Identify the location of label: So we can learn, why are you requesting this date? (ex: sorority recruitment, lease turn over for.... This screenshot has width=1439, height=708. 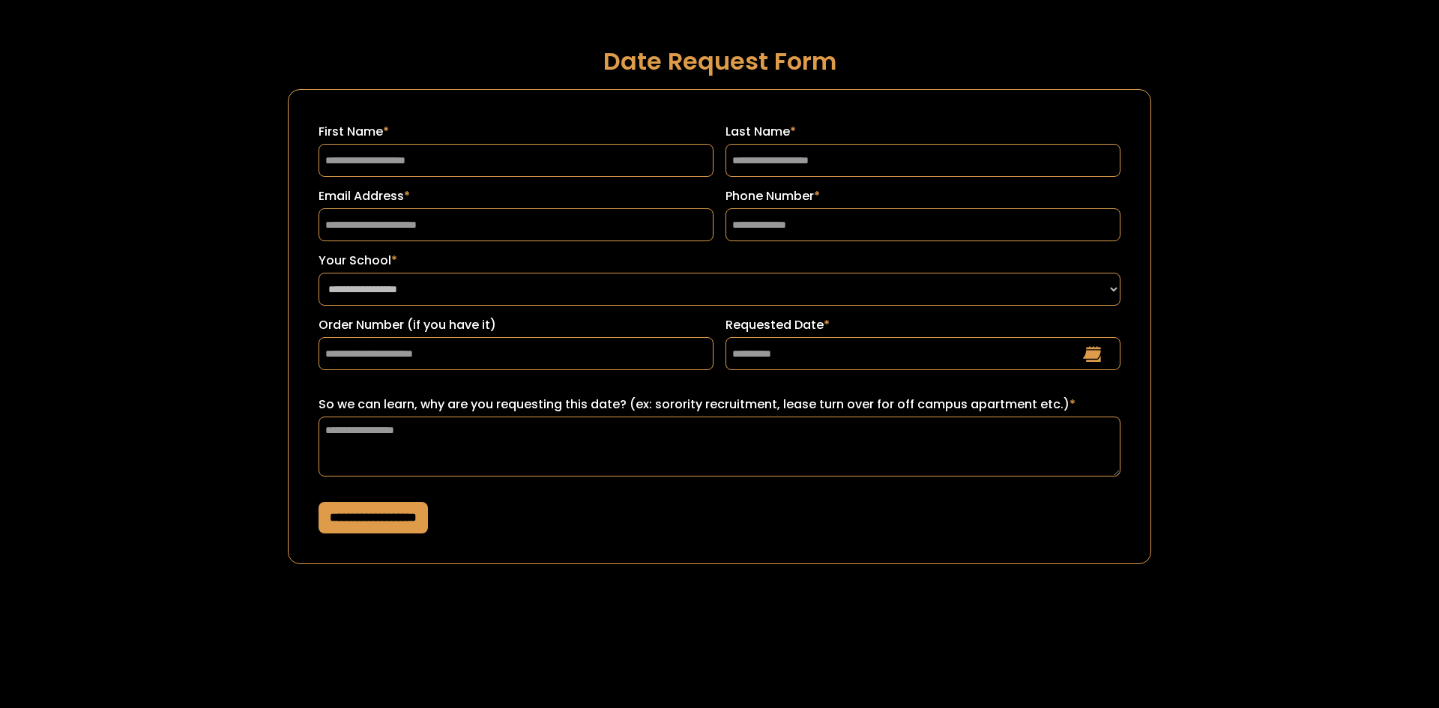
(720, 405).